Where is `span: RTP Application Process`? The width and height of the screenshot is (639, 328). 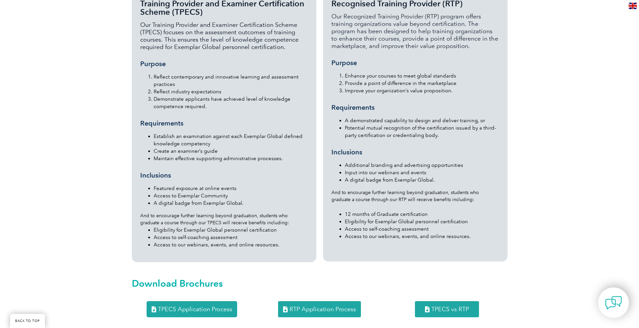
span: RTP Application Process is located at coordinates (323, 309).